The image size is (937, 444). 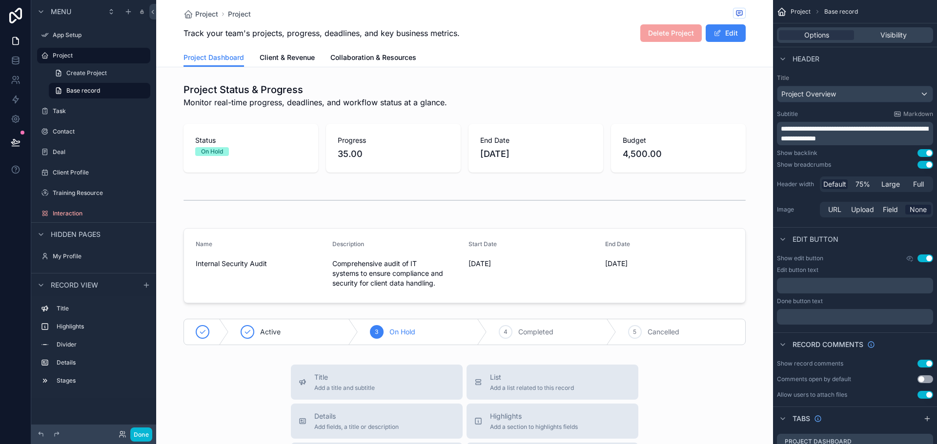 I want to click on a: My Profile, so click(x=94, y=257).